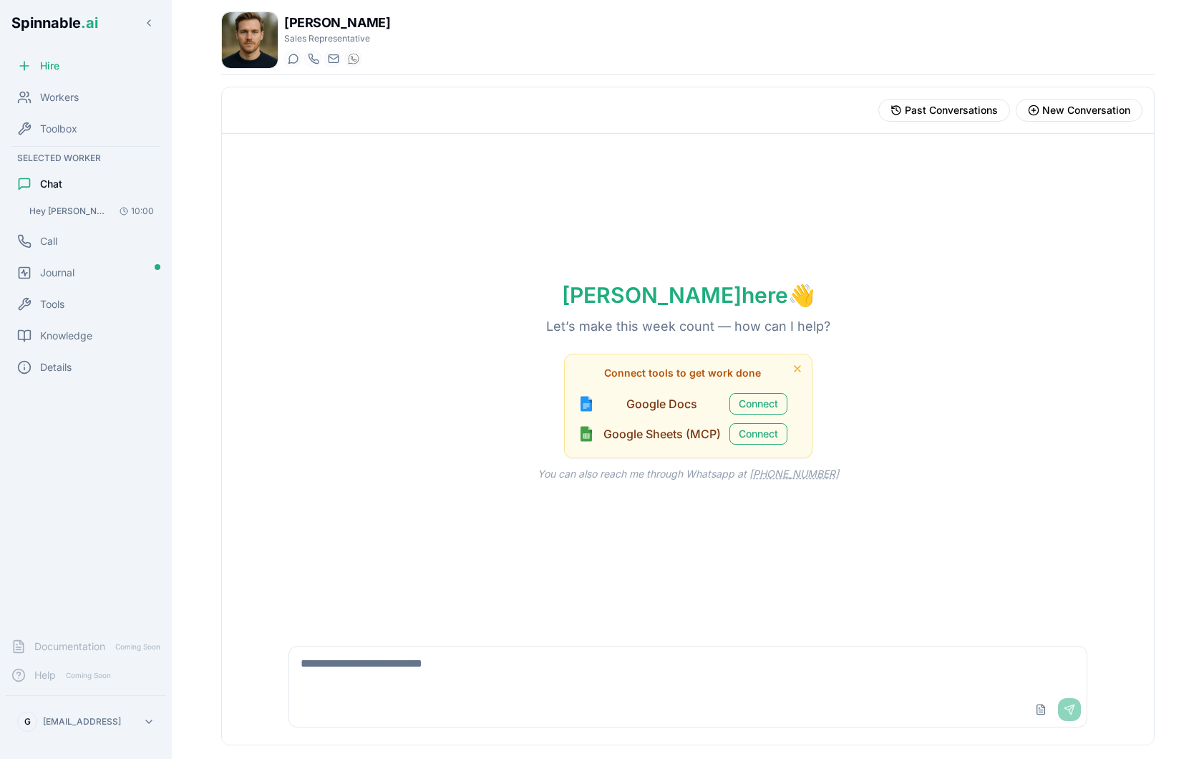  What do you see at coordinates (49, 66) in the screenshot?
I see `span: Hire` at bounding box center [49, 66].